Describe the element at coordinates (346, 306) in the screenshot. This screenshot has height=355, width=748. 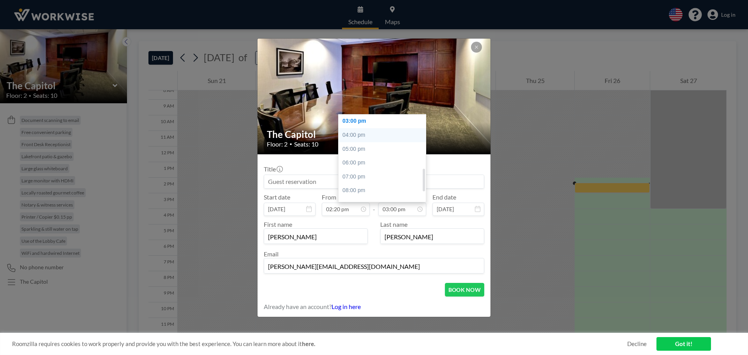
I see `a: Log in here` at that location.